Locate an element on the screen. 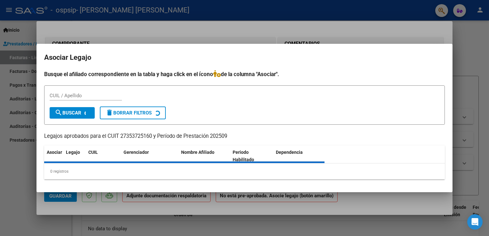 Image resolution: width=489 pixels, height=236 pixels. span: Periodo Habilitado is located at coordinates (243, 156).